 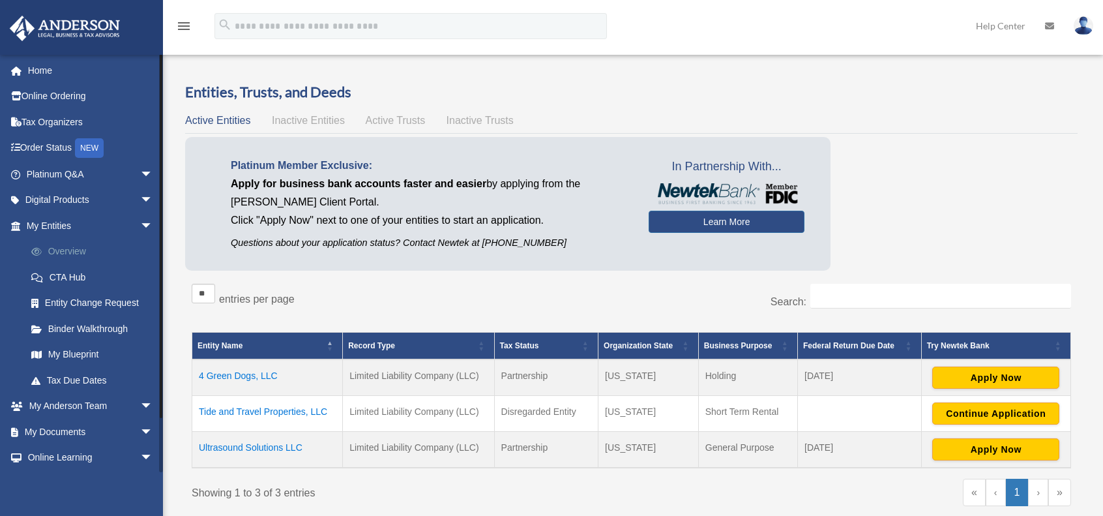 I want to click on span: Tax Status, so click(x=519, y=345).